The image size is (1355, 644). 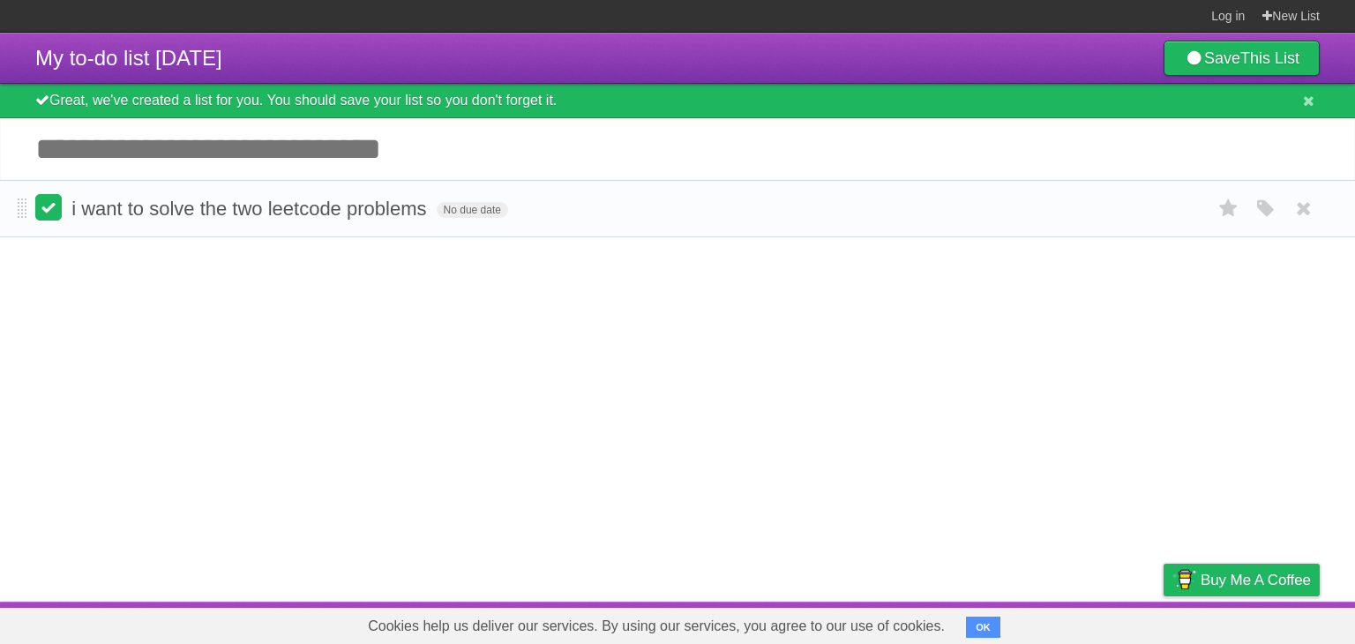 What do you see at coordinates (472, 210) in the screenshot?
I see `span: No due date` at bounding box center [472, 210].